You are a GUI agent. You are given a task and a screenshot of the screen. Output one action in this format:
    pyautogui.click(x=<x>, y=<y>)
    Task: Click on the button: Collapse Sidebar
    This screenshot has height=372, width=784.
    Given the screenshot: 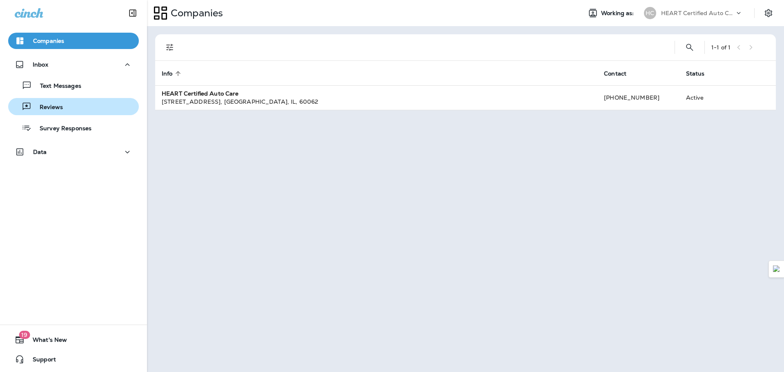 What is the action you would take?
    pyautogui.click(x=133, y=13)
    